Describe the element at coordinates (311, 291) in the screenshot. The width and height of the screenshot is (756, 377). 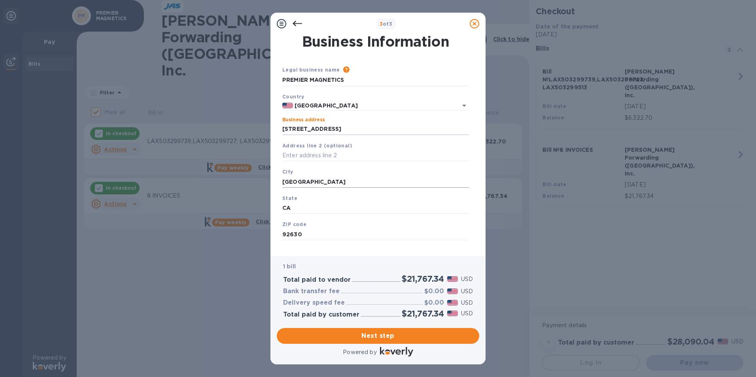
I see `h3: Bank transfer fee` at that location.